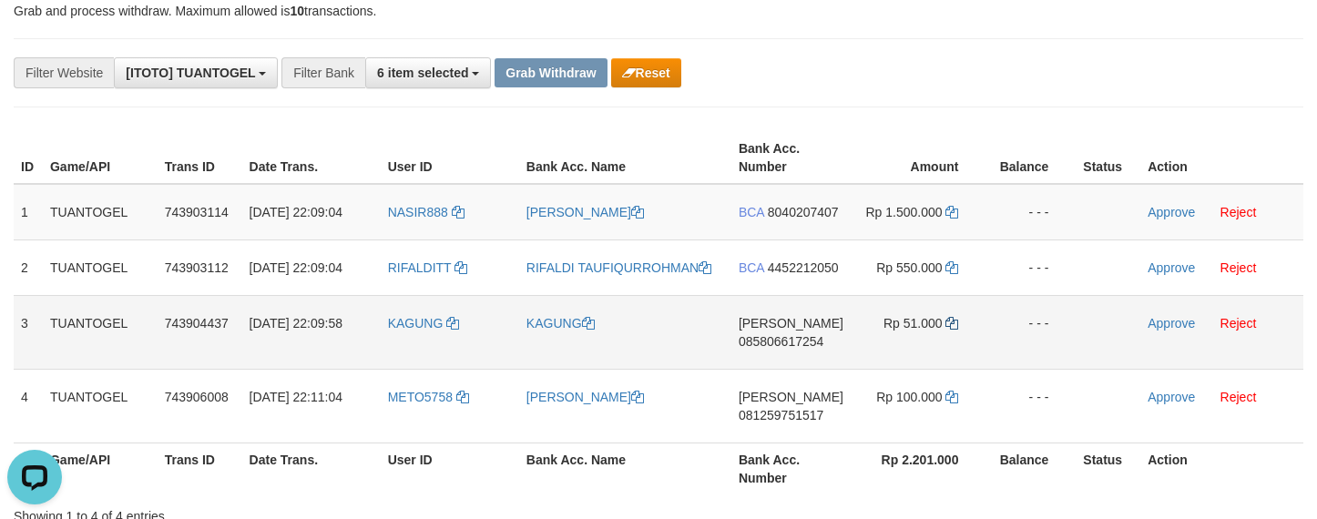  I want to click on td: 3, so click(28, 331).